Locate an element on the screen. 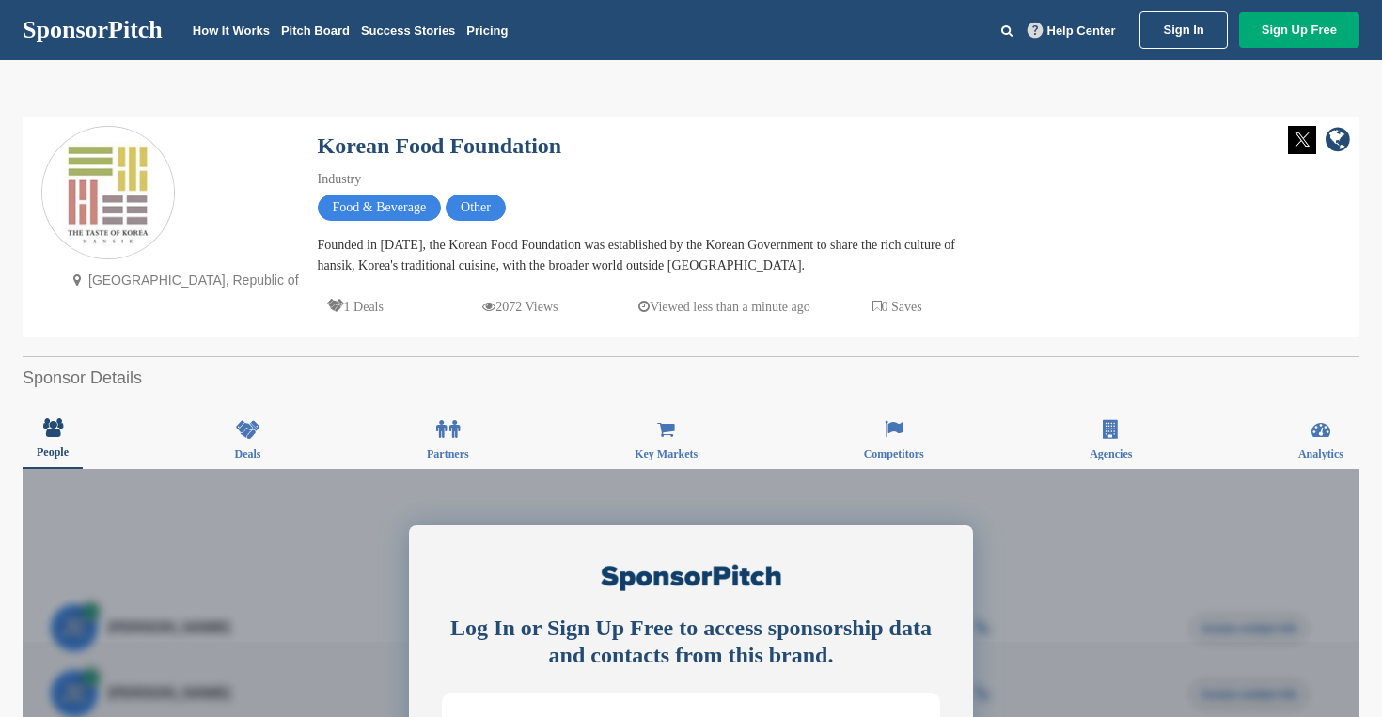  p: Viewed less than a minute ago is located at coordinates (724, 307).